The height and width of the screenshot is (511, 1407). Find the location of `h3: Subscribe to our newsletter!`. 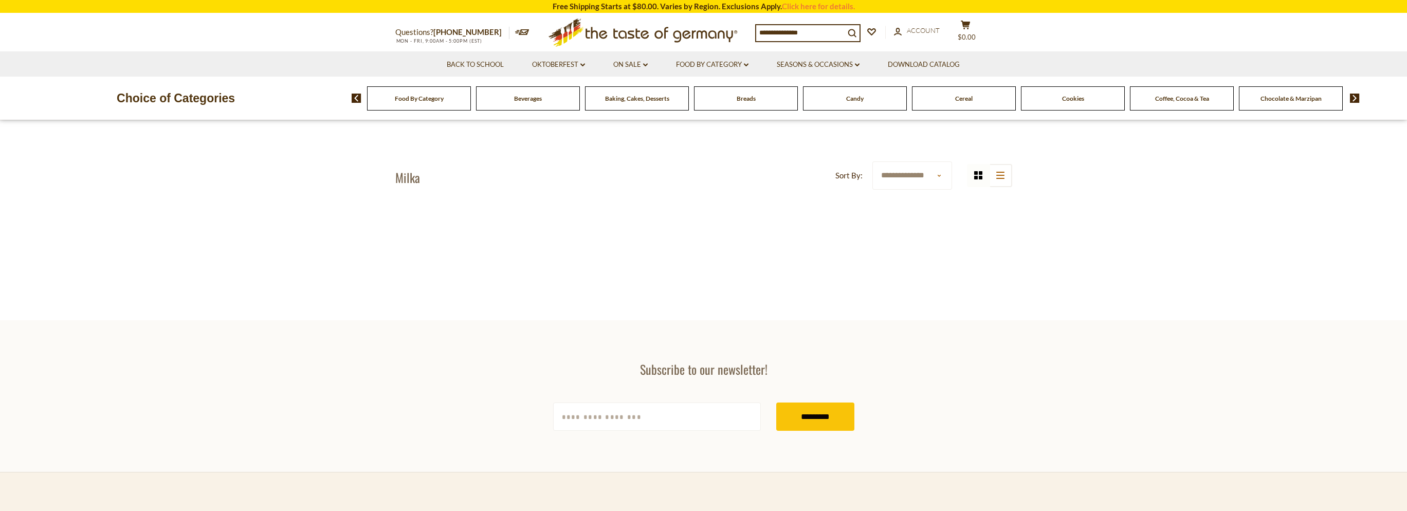

h3: Subscribe to our newsletter! is located at coordinates (704, 369).